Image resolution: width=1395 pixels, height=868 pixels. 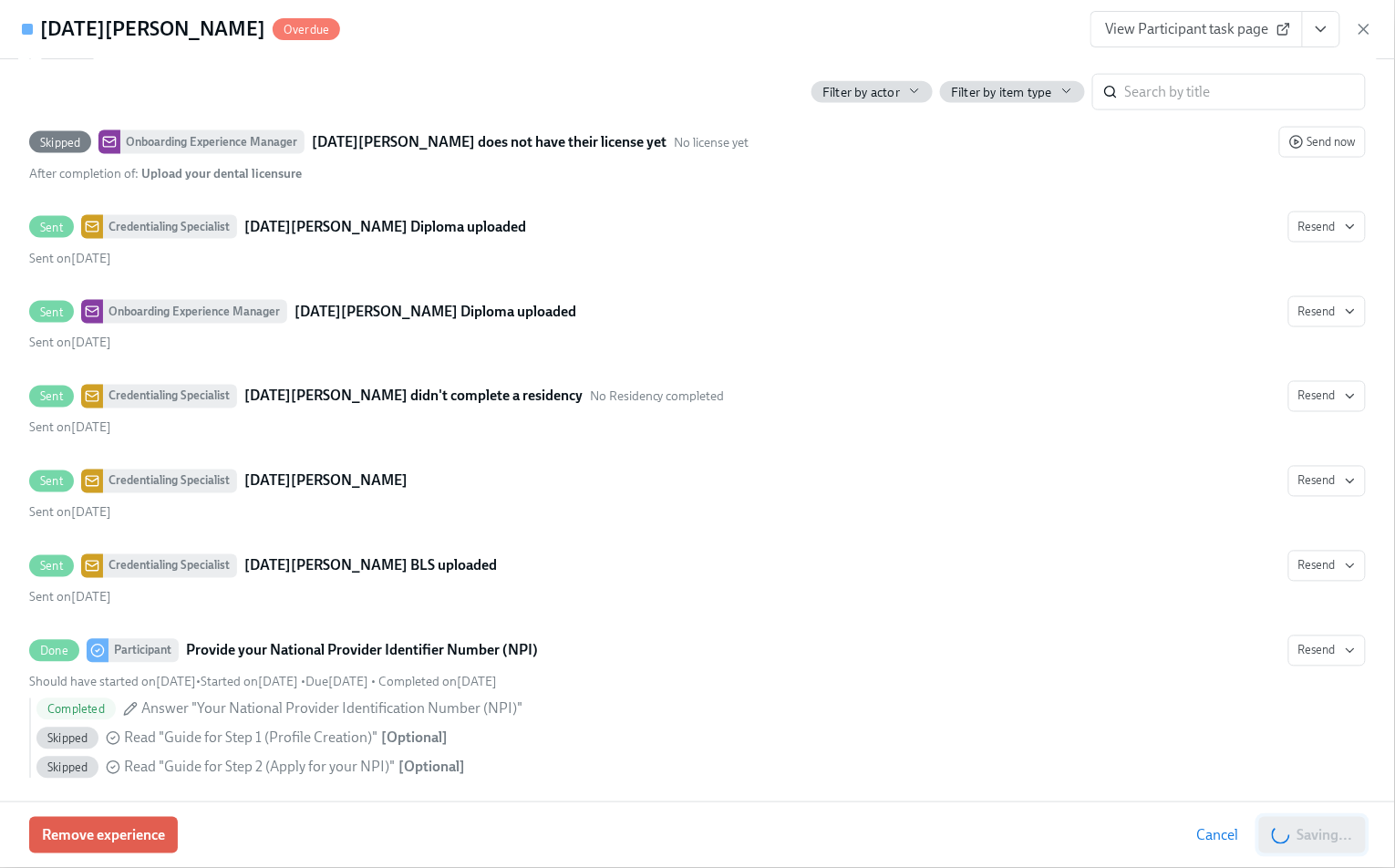 What do you see at coordinates (251, 738) in the screenshot?
I see `span: Read "Guide for Step 1 (Profile Creation)"` at bounding box center [251, 738].